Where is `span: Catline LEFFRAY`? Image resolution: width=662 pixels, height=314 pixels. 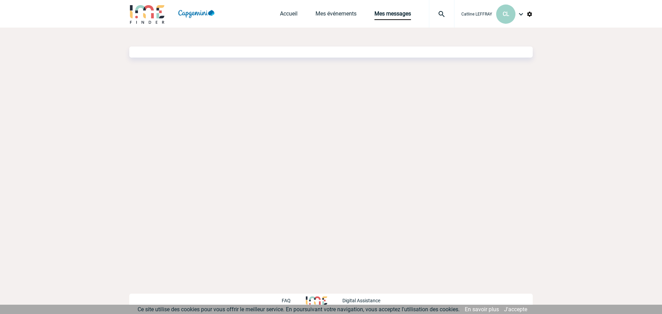 span: Catline LEFFRAY is located at coordinates (477, 14).